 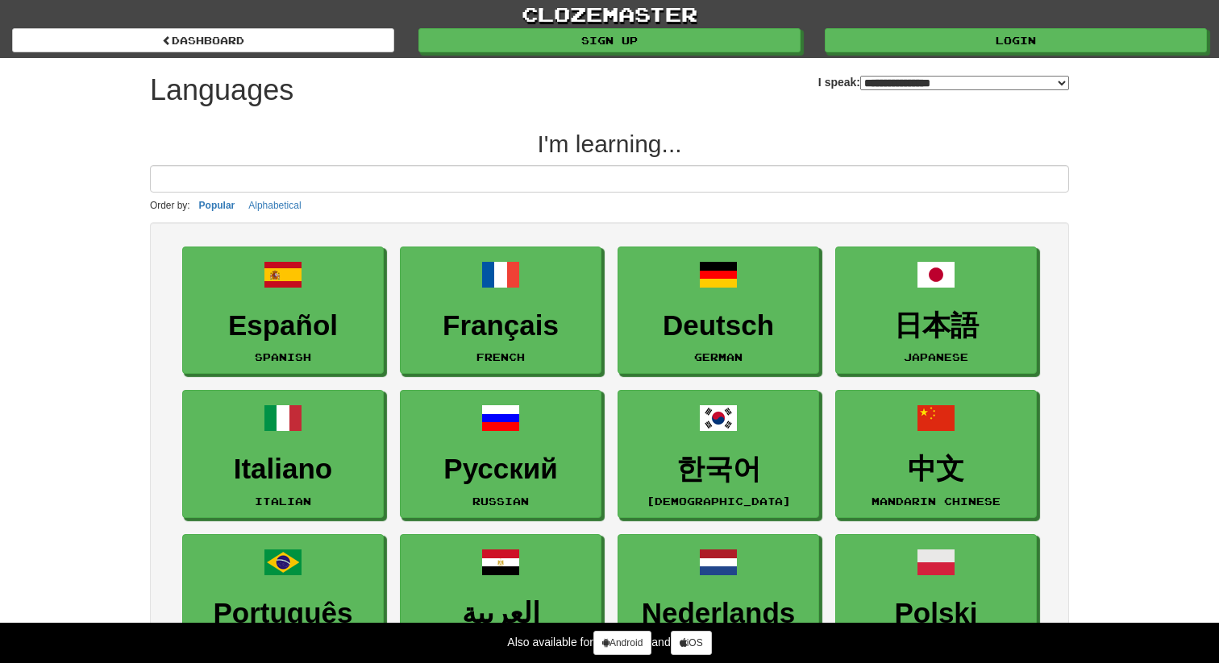 I want to click on button: Popular, so click(x=217, y=206).